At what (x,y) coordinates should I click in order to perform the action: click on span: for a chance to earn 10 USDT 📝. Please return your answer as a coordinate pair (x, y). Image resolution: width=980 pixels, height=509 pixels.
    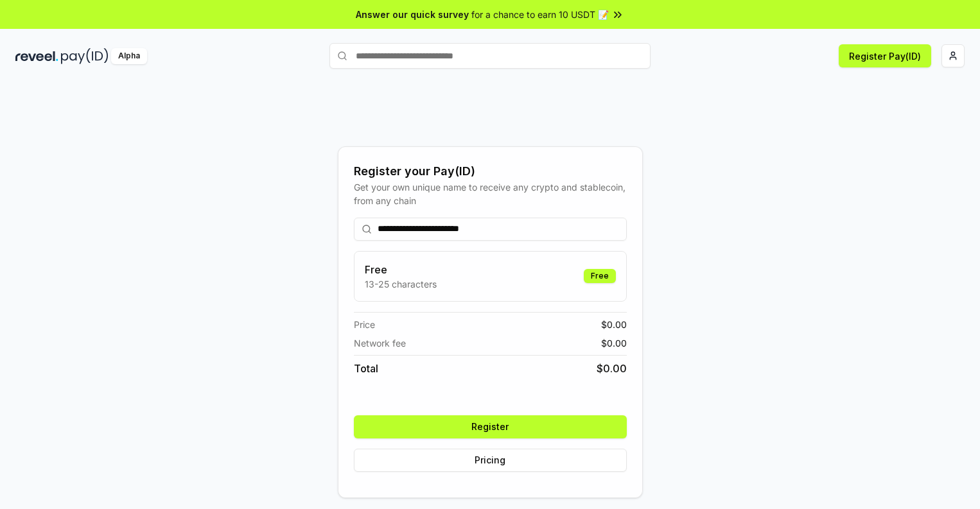
    Looking at the image, I should click on (540, 14).